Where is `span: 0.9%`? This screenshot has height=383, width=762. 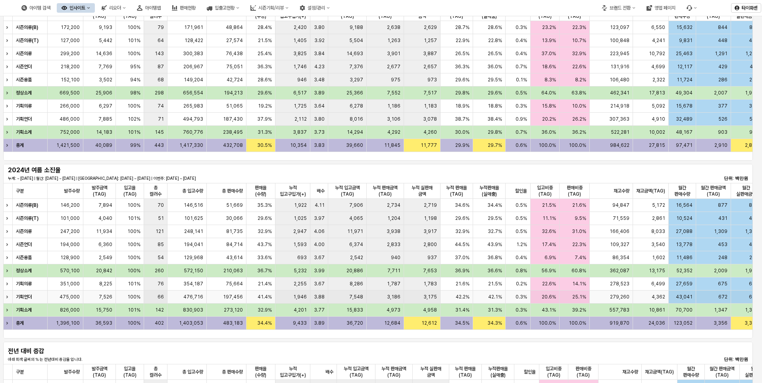
span: 0.9% is located at coordinates (521, 119).